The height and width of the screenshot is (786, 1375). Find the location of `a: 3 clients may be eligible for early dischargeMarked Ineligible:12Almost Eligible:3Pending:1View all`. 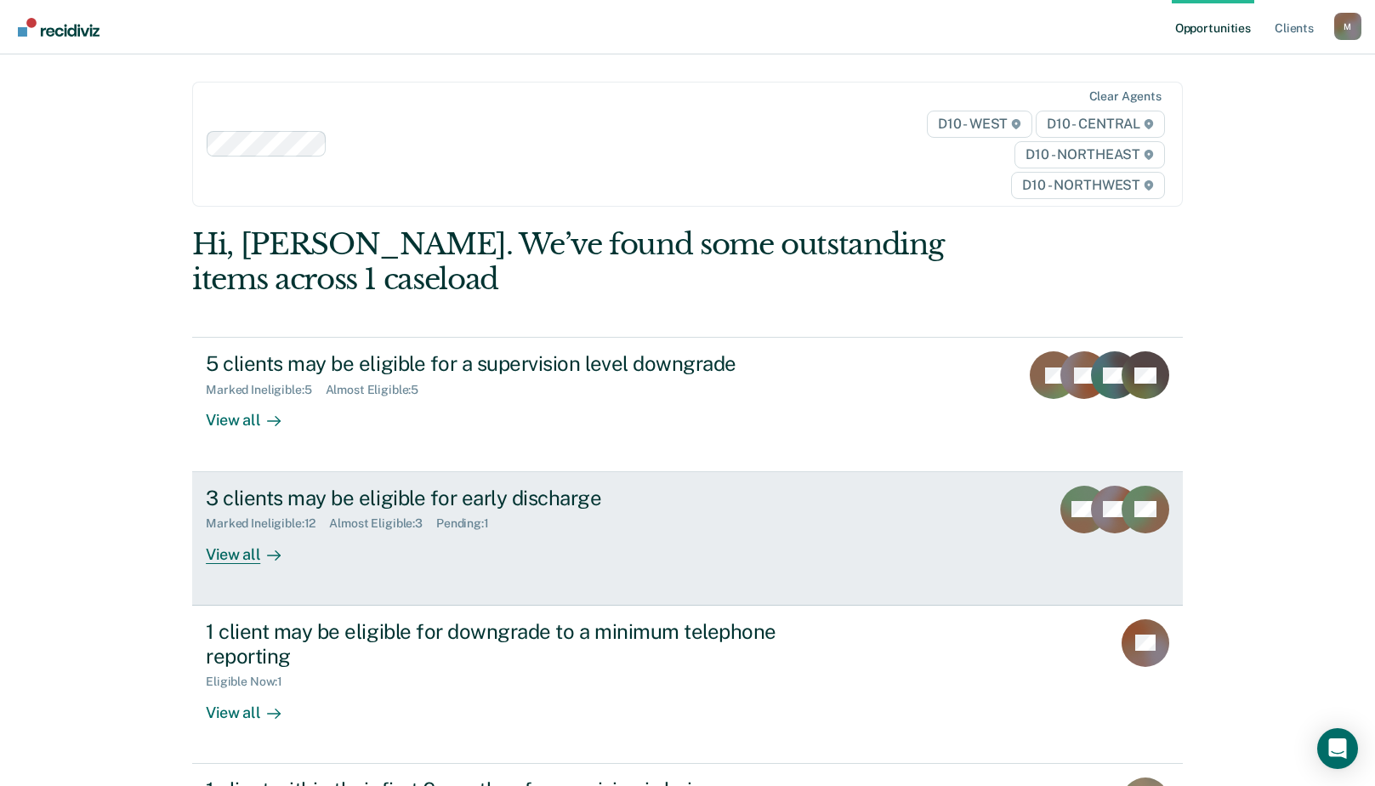

a: 3 clients may be eligible for early dischargeMarked Ineligible:12Almost Eligible:3Pending:1View all is located at coordinates (687, 538).